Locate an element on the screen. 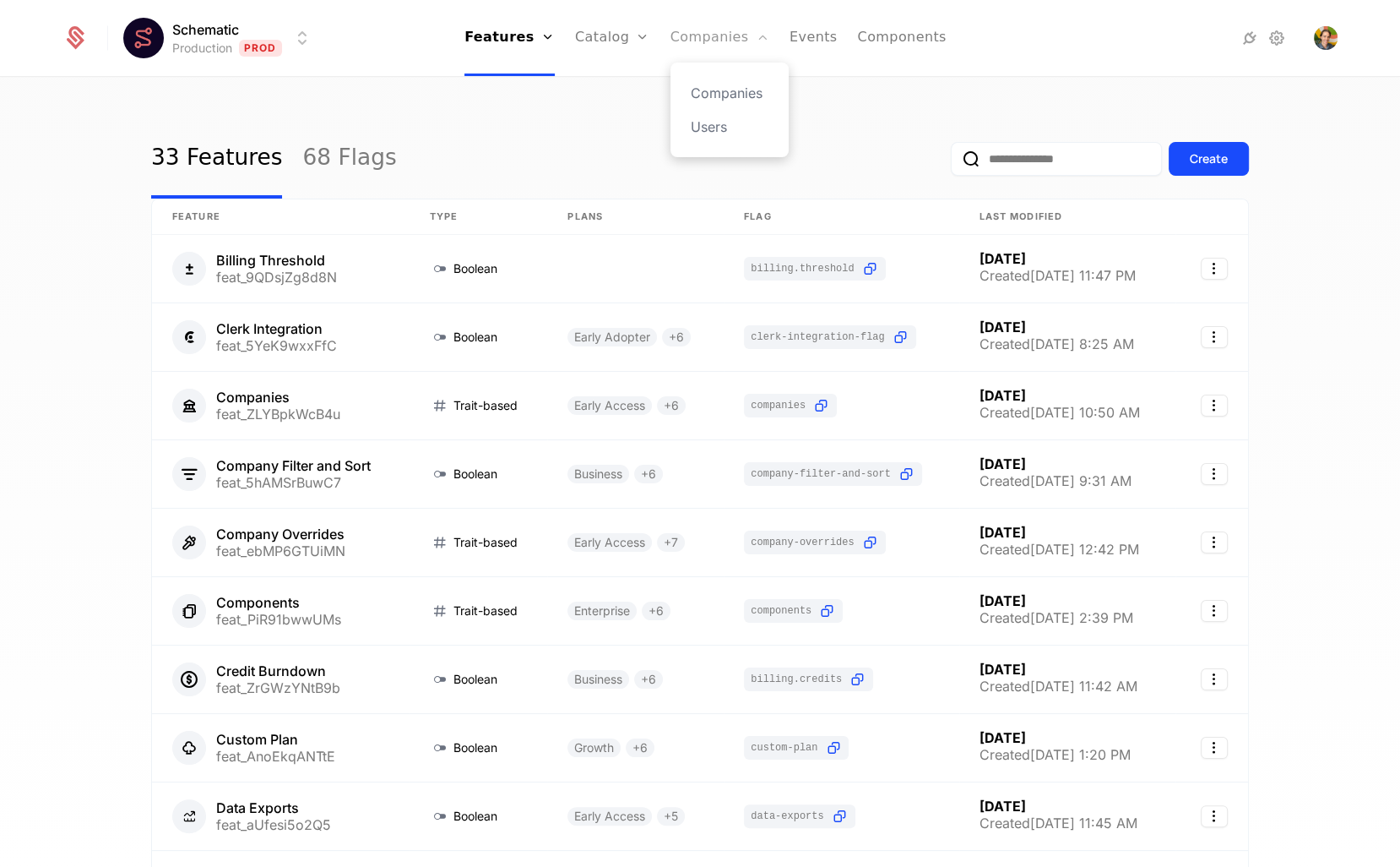  th: Plans is located at coordinates (635, 217).